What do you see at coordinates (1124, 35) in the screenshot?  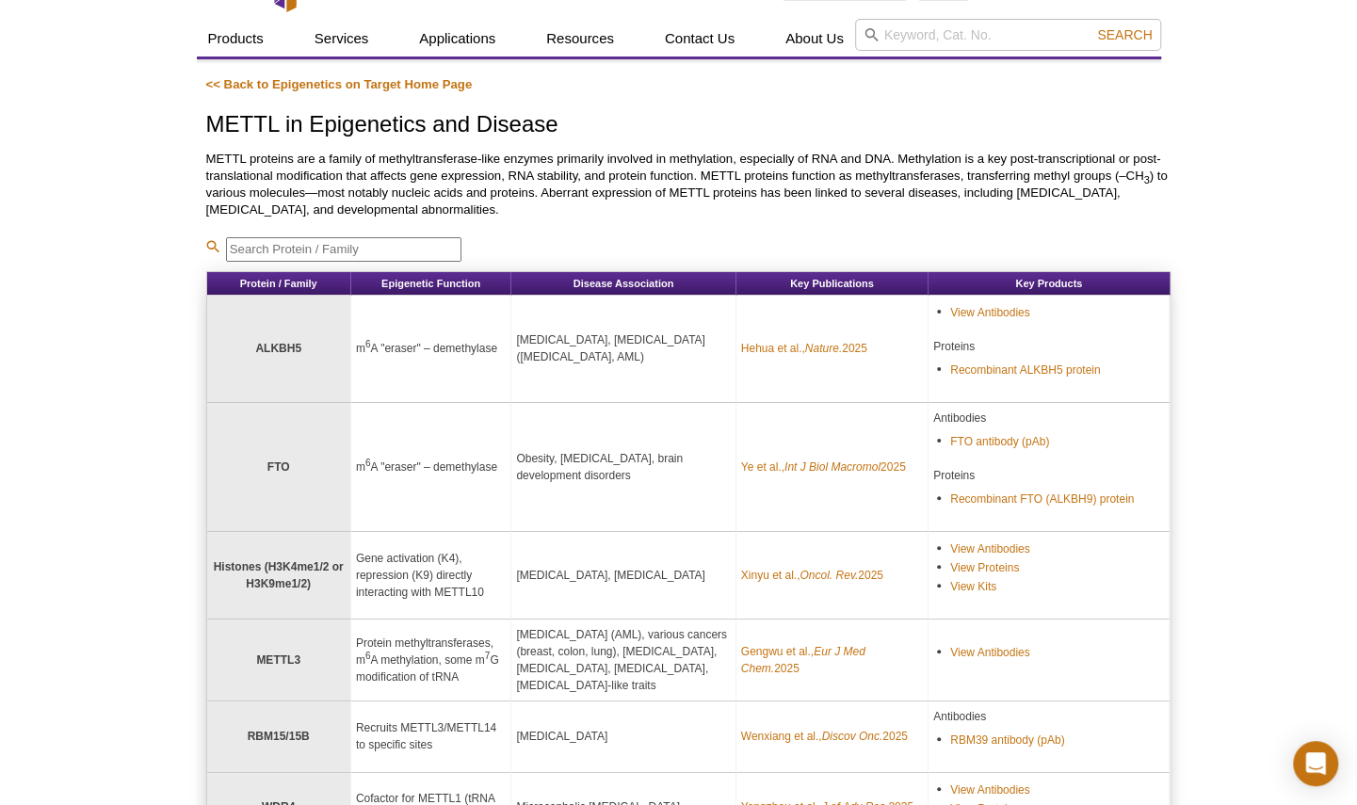 I see `span: Search` at bounding box center [1124, 35].